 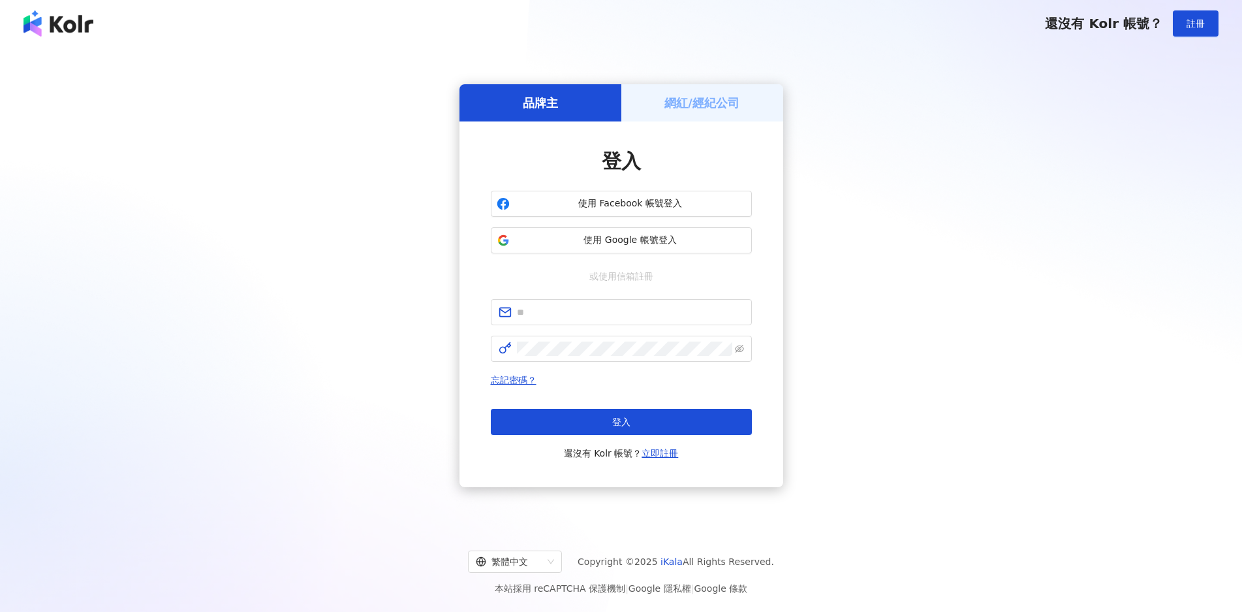 I want to click on a: Google 條款, so click(x=721, y=588).